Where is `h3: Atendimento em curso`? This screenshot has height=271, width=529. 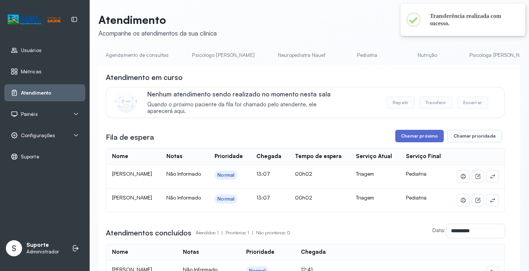
h3: Atendimento em curso is located at coordinates (144, 77).